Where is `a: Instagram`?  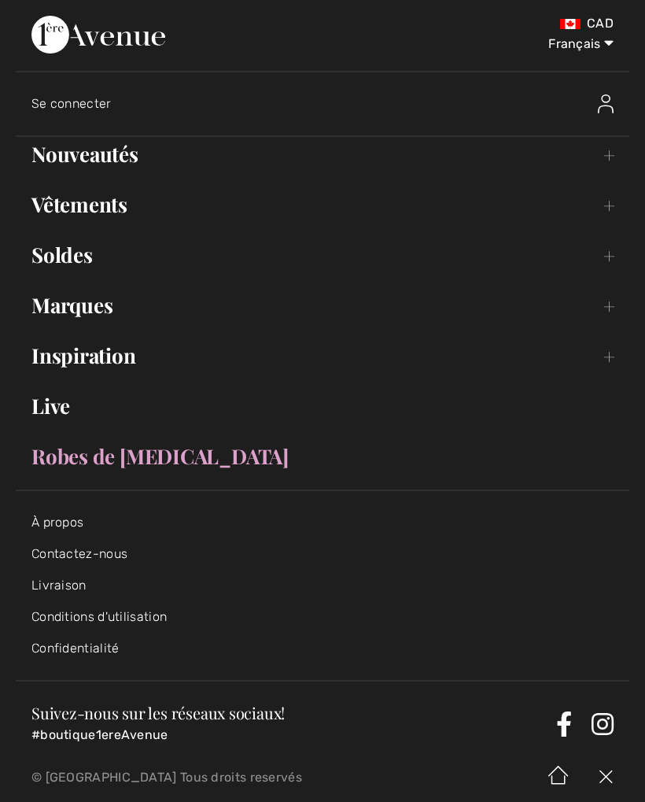 a: Instagram is located at coordinates (603, 724).